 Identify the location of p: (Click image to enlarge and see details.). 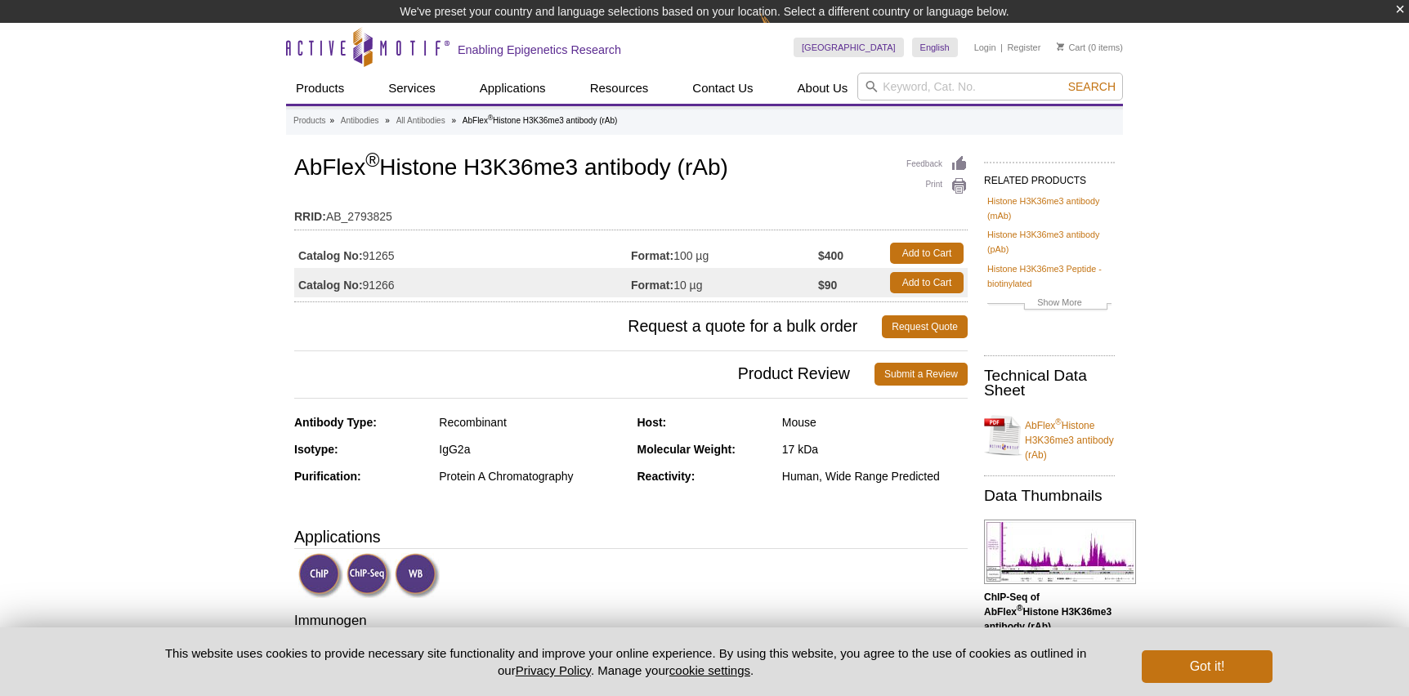
(1049, 627).